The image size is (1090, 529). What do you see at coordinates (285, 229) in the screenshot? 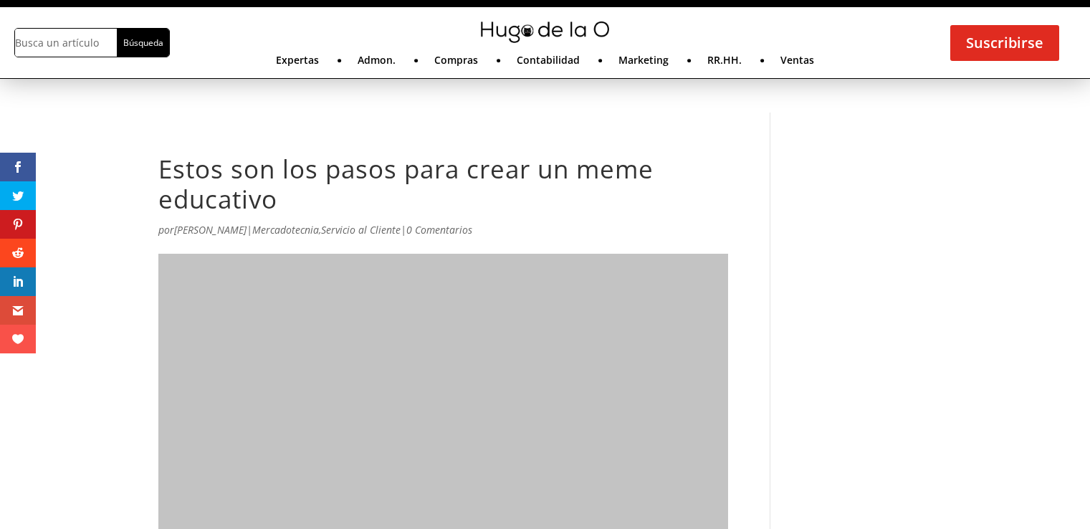
I see `a: Mercadotecnia` at bounding box center [285, 229].